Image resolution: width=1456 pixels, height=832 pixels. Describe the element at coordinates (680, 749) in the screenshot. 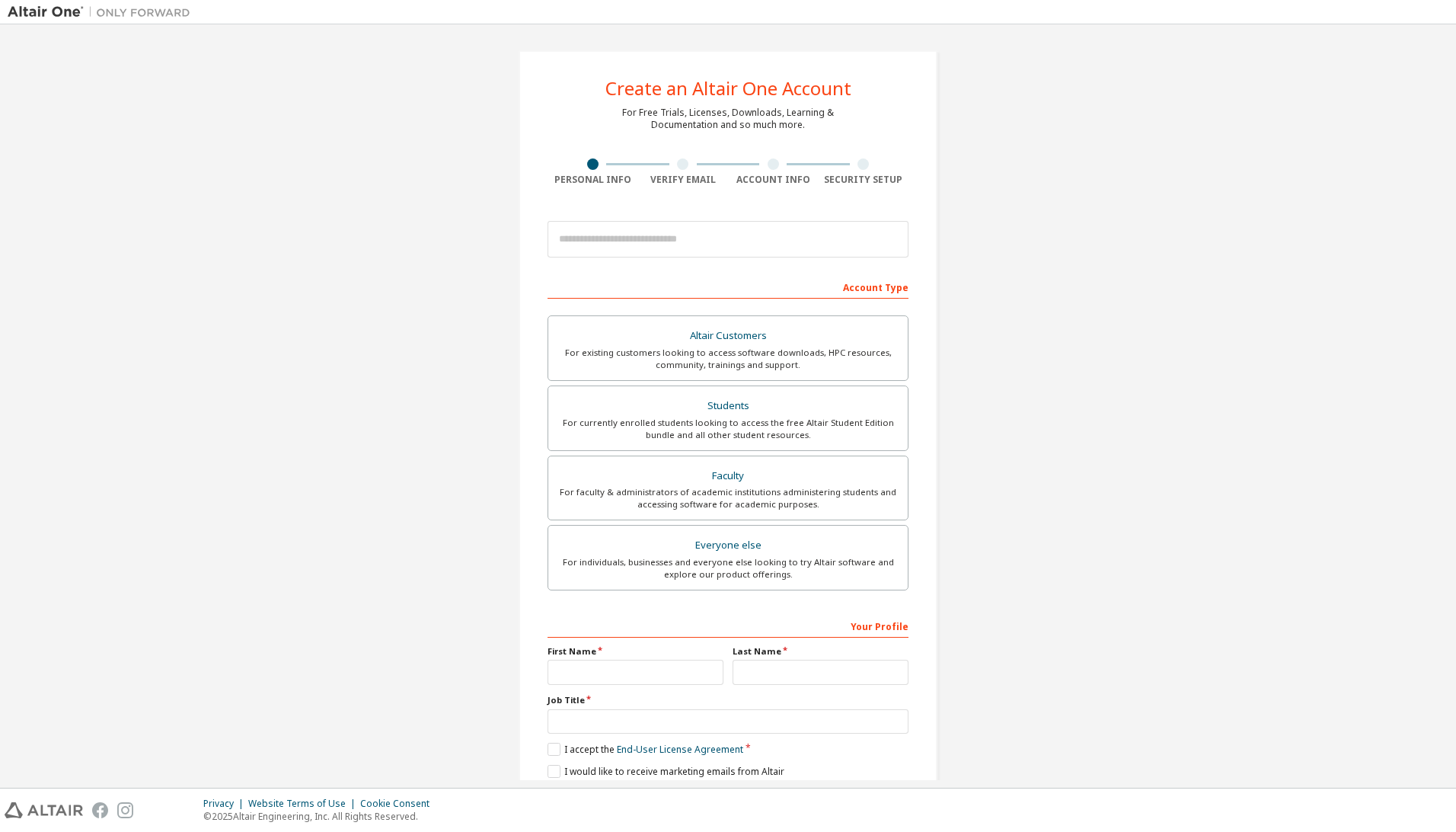

I see `a: End-User License Agreement` at that location.